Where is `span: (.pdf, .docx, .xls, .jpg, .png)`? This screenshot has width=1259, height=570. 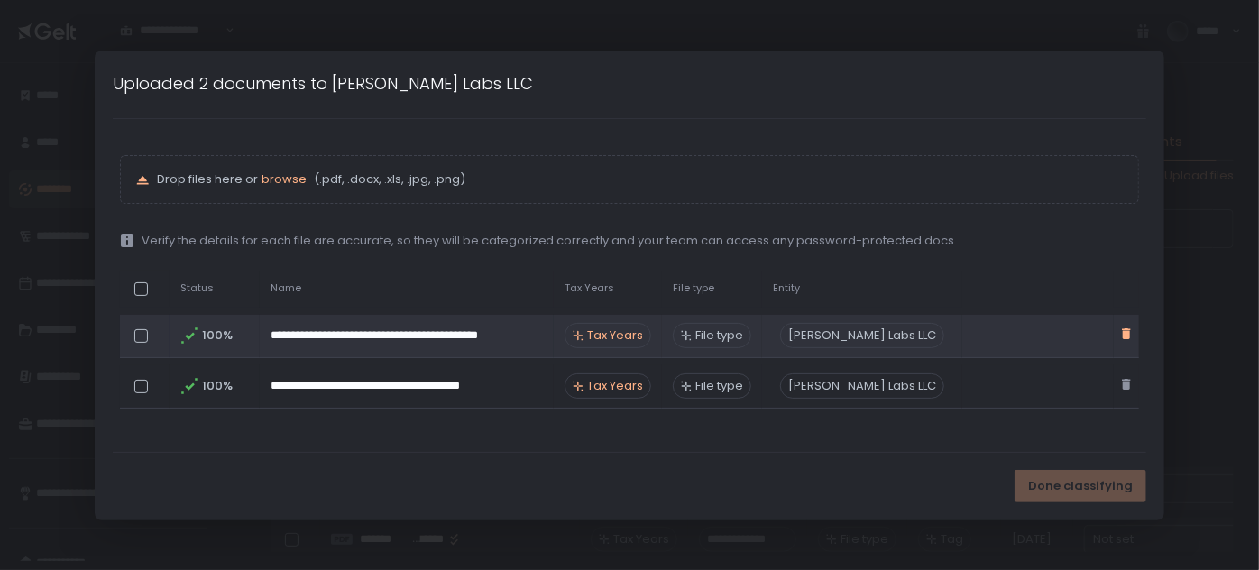 span: (.pdf, .docx, .xls, .jpg, .png) is located at coordinates (388, 180).